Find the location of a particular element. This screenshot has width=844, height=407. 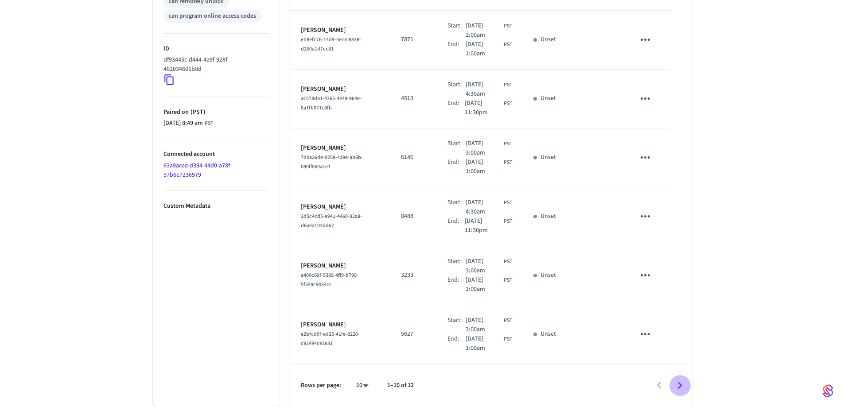

span: a400c69f-5389-4ff9-b799-5f549c9034cc is located at coordinates (330, 280).